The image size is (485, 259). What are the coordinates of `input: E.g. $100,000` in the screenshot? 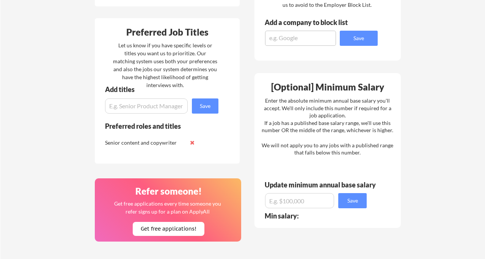 It's located at (300, 201).